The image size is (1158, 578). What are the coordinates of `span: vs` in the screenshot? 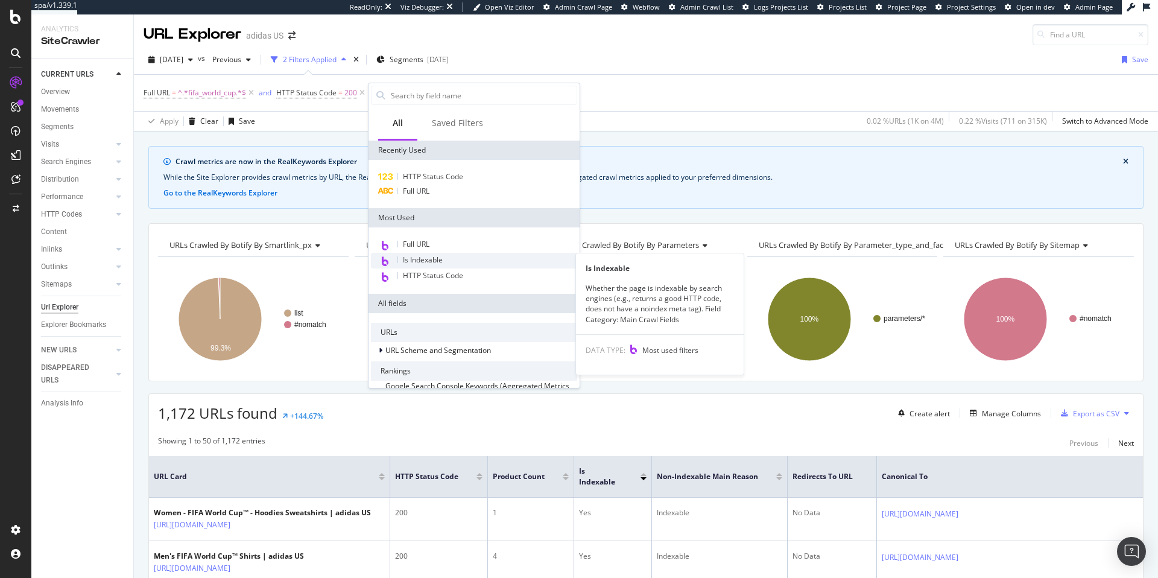 It's located at (203, 58).